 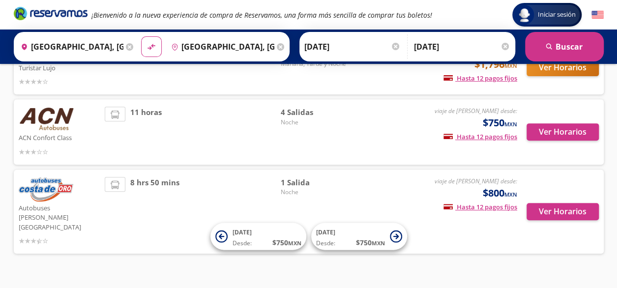 What do you see at coordinates (353, 47) in the screenshot?
I see `input: Elegir Fecha` at bounding box center [353, 47].